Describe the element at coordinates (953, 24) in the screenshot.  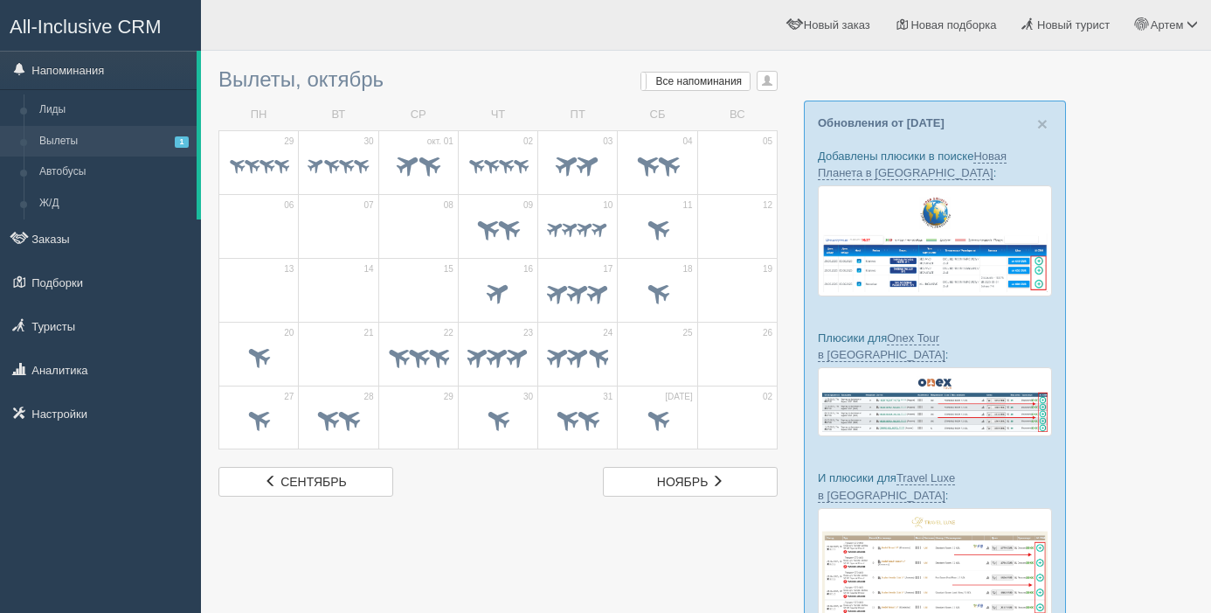
I see `span: Новая подборка` at that location.